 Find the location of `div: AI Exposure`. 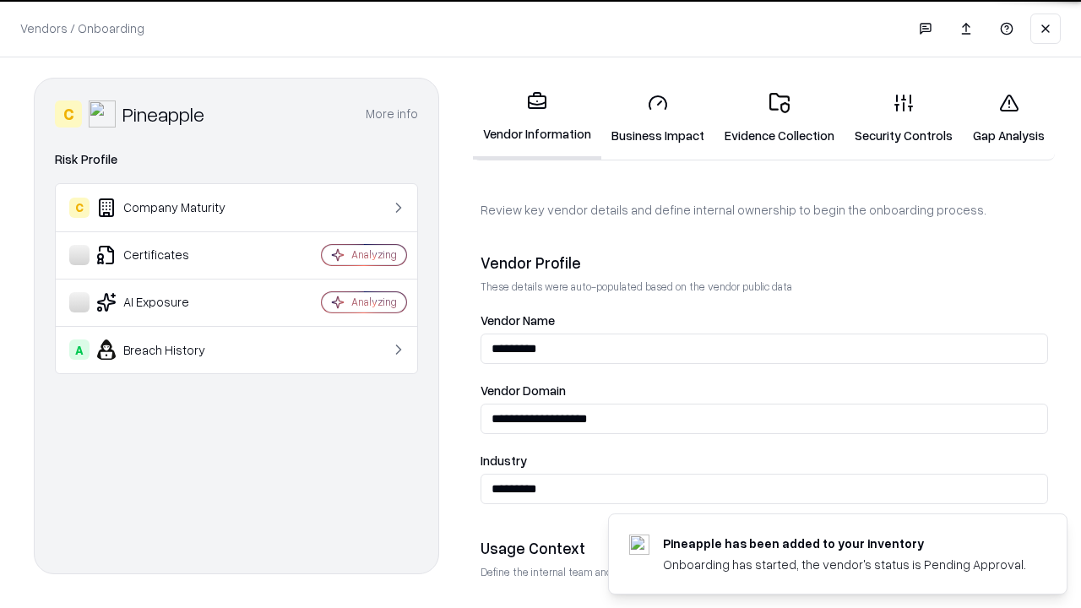

div: AI Exposure is located at coordinates (170, 302).